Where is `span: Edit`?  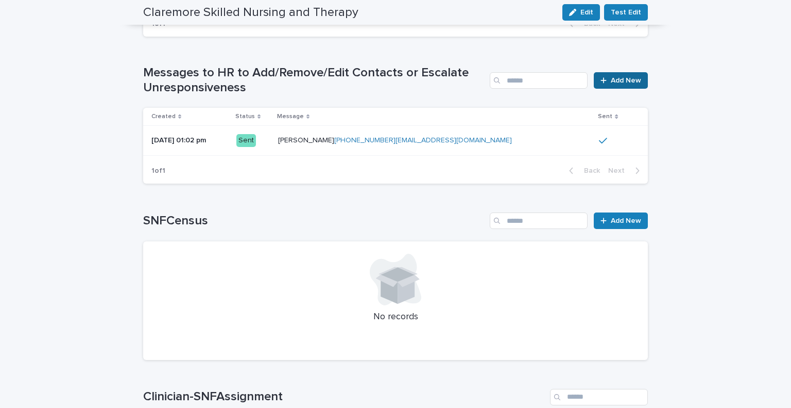 span: Edit is located at coordinates (587, 12).